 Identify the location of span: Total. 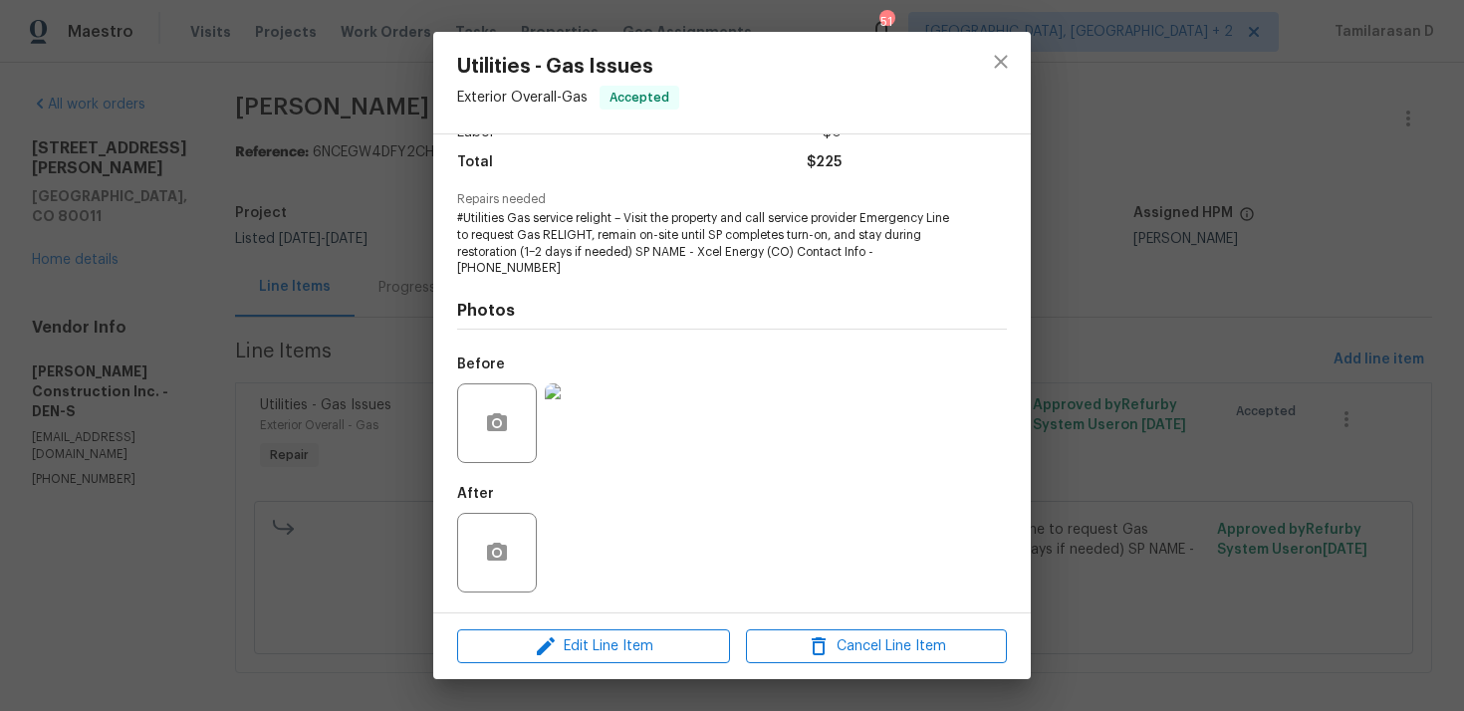
(475, 162).